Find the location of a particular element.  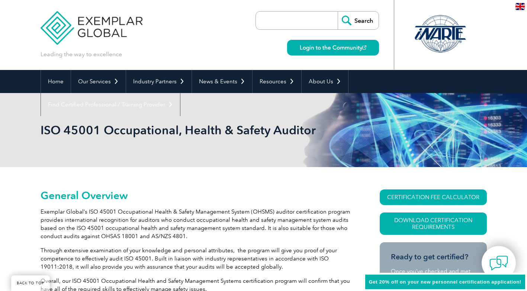

img: contact-chat.png is located at coordinates (498, 263).